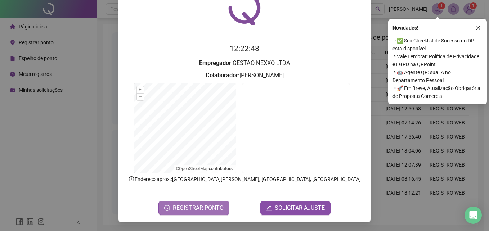  What do you see at coordinates (269, 208) in the screenshot?
I see `span: edit` at bounding box center [269, 208].